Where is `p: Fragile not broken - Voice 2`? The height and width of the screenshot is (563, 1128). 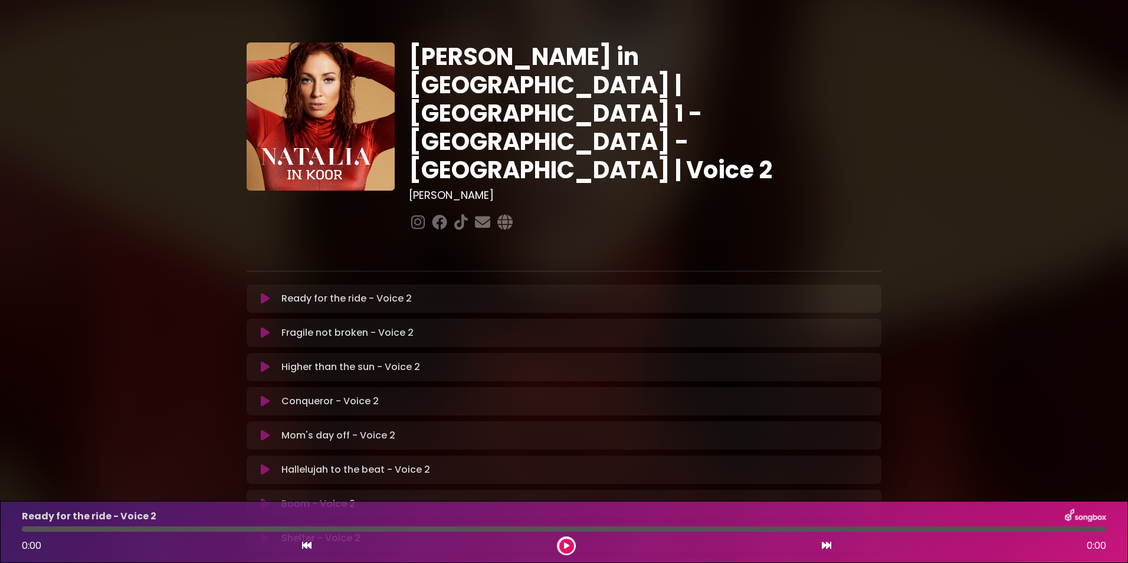 p: Fragile not broken - Voice 2 is located at coordinates (348, 333).